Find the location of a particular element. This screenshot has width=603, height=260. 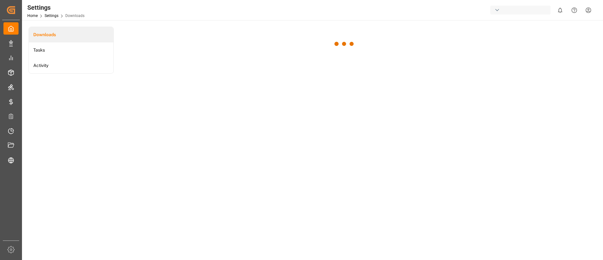

li: Activity is located at coordinates (71, 65).